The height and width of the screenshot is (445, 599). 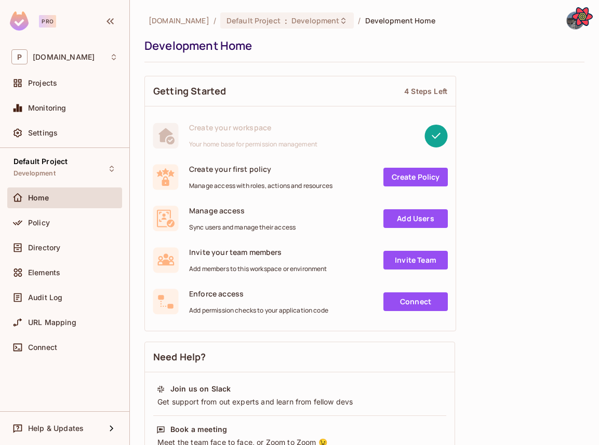 I want to click on div: Get support from out experts and learn from fellow devs, so click(x=300, y=402).